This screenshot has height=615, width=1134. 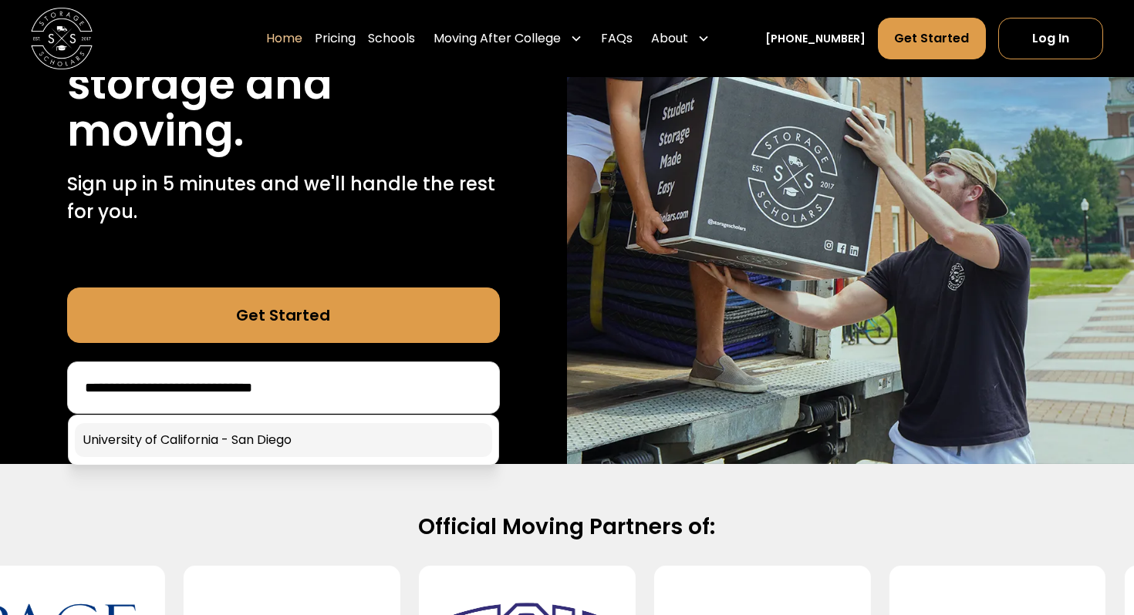 I want to click on img: Storage Scholars main logo, so click(x=62, y=39).